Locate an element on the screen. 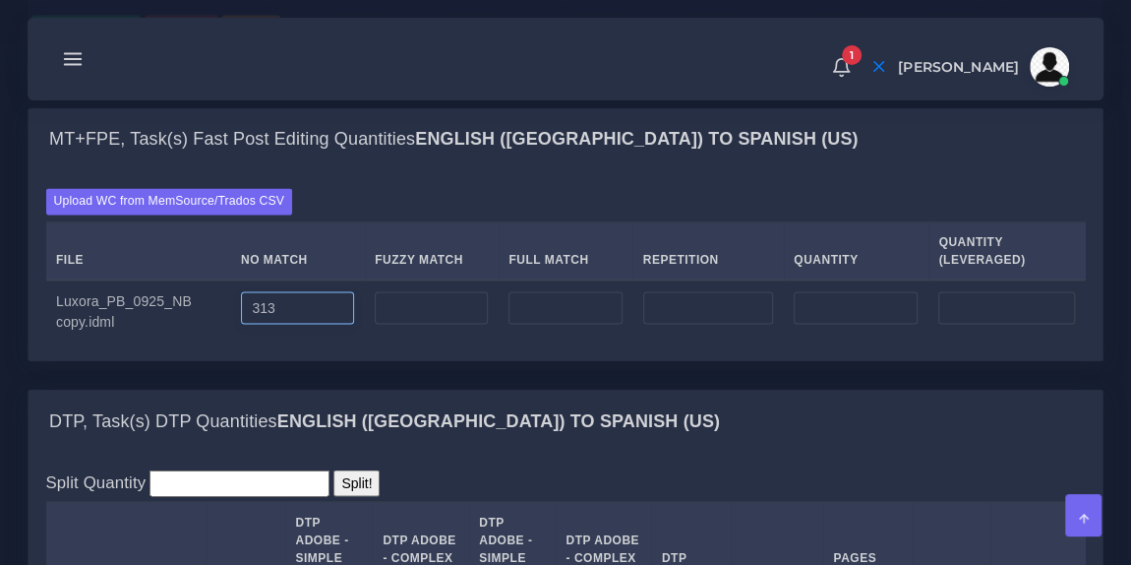 The image size is (1131, 565). input: Split! is located at coordinates (356, 482).